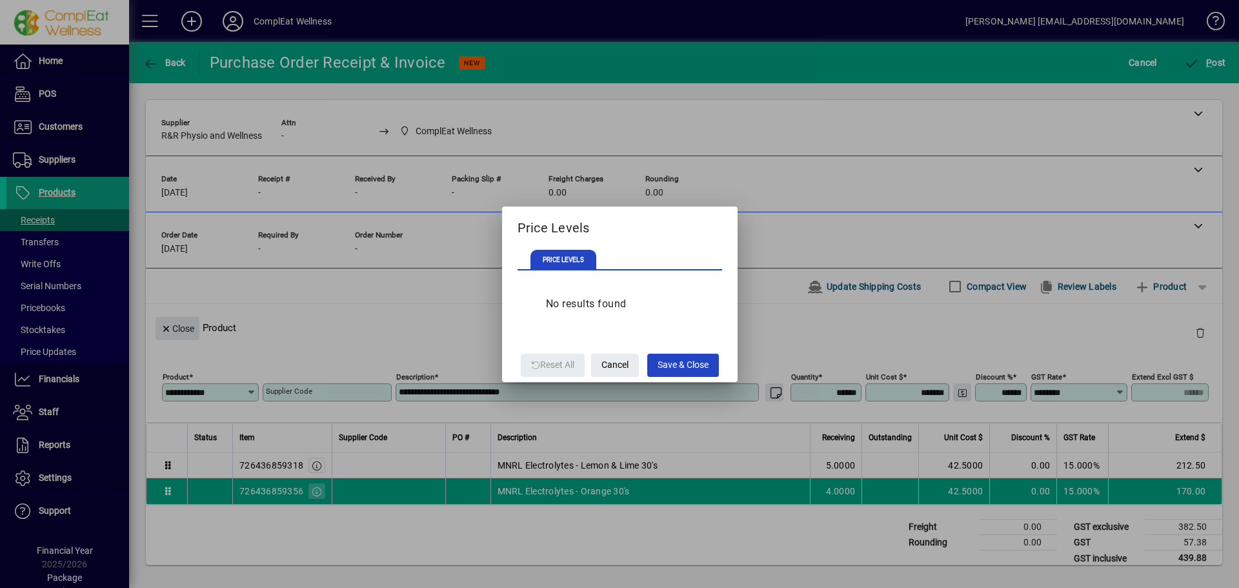 The width and height of the screenshot is (1239, 588). What do you see at coordinates (615, 365) in the screenshot?
I see `span: Cancel` at bounding box center [615, 365].